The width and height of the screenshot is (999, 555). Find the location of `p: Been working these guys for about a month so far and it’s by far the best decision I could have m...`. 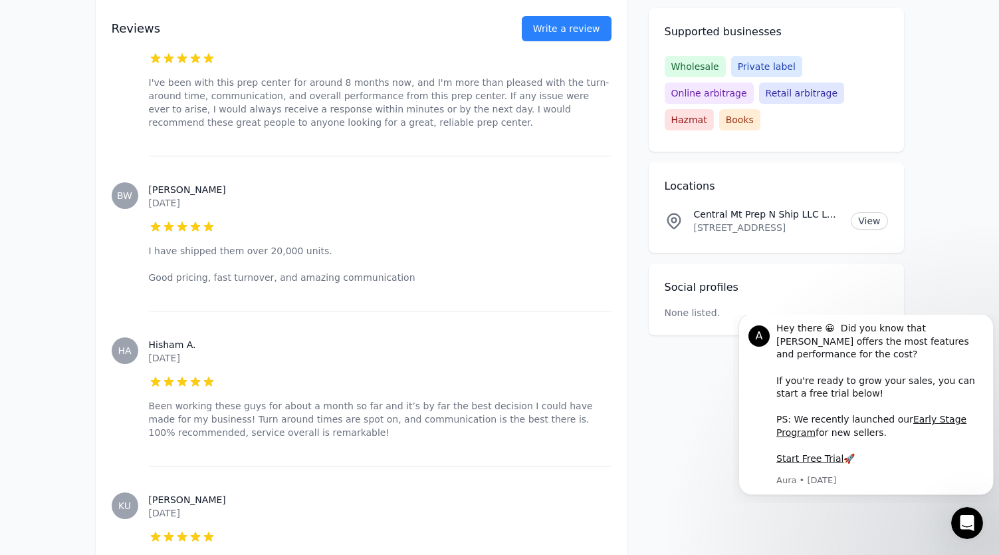

p: Been working these guys for about a month so far and it’s by far the best decision I could have m... is located at coordinates (380, 419).